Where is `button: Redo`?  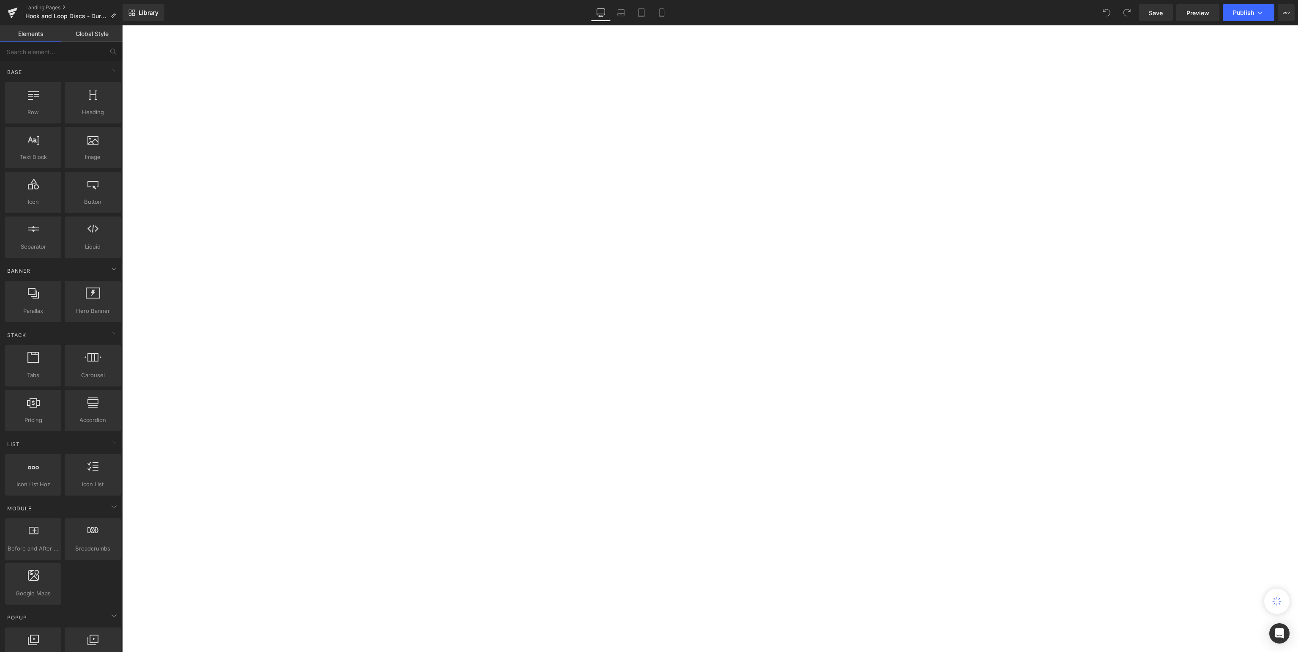
button: Redo is located at coordinates (1127, 13).